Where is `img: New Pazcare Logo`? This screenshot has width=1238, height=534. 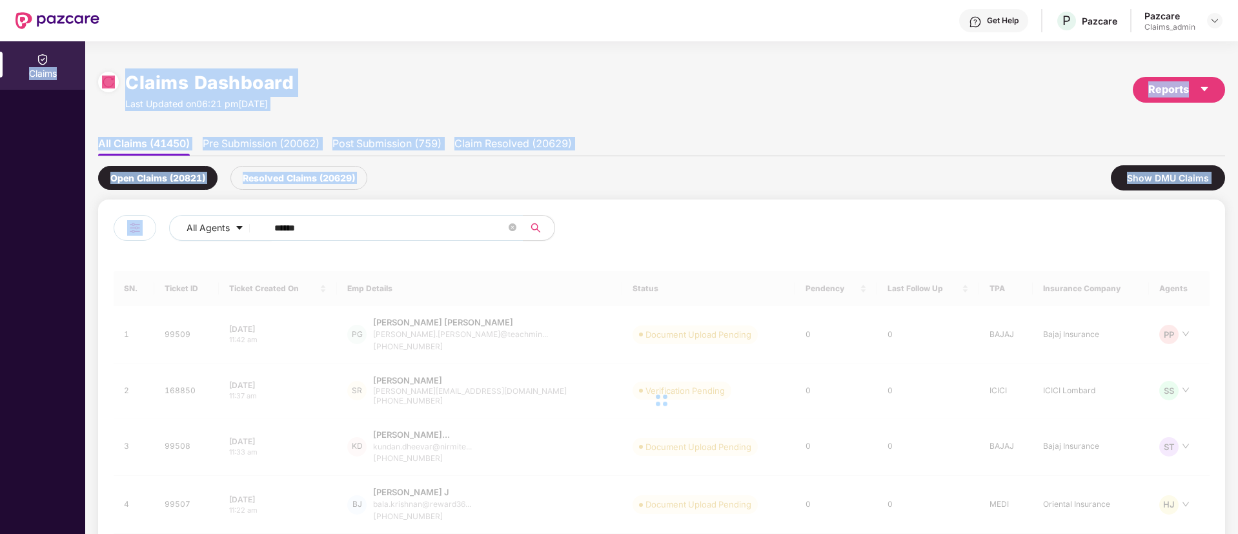
img: New Pazcare Logo is located at coordinates (57, 21).